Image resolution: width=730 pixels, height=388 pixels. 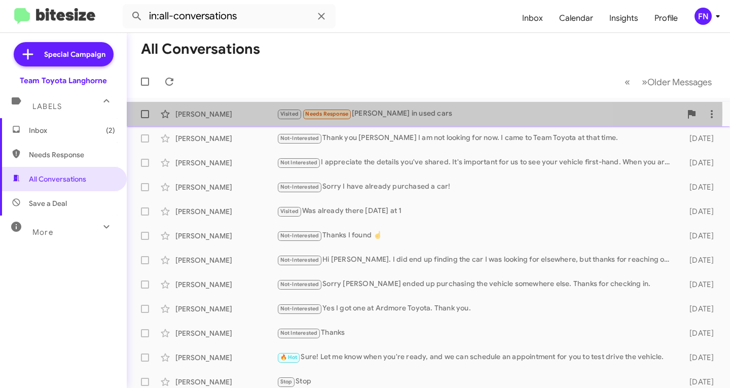 I want to click on span: Calendar, so click(x=576, y=18).